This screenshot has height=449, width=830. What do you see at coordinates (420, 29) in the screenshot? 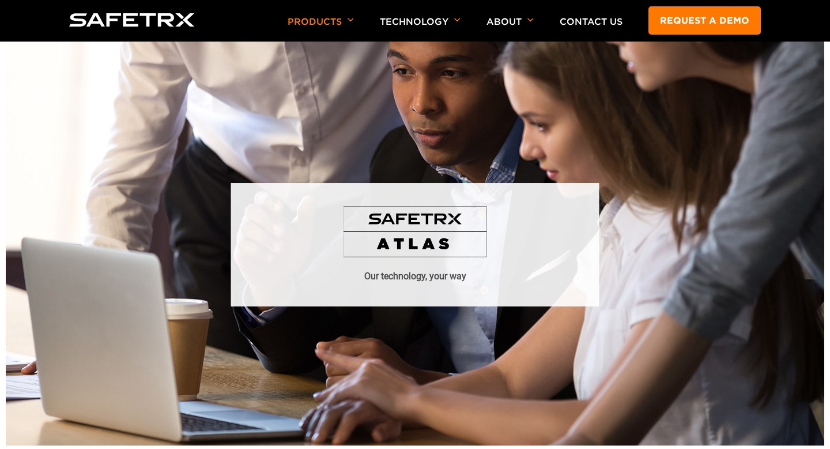
I see `p: Technology` at bounding box center [420, 29].